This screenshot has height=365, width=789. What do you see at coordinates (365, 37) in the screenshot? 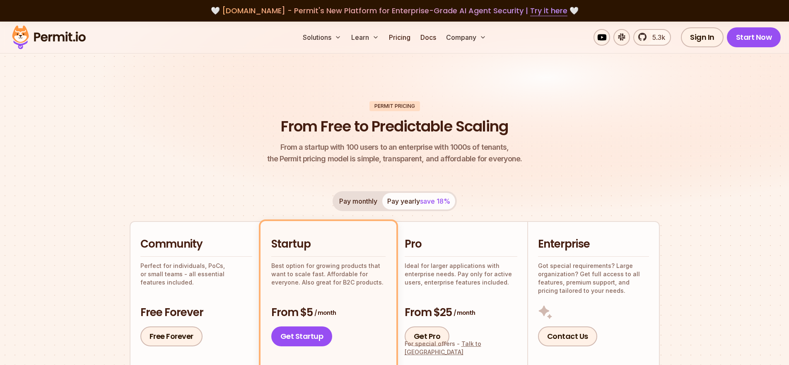
I see `button: Learn` at bounding box center [365, 37].